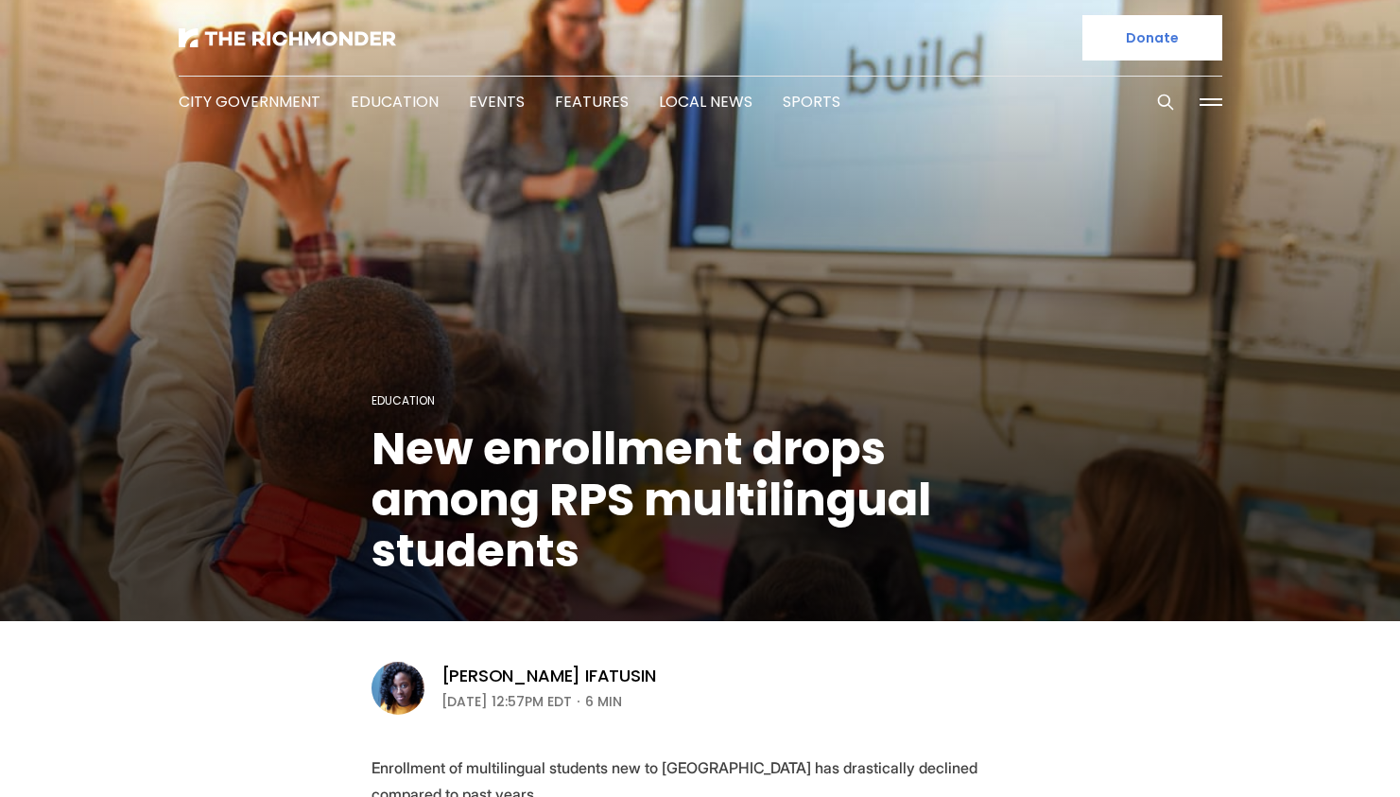  I want to click on span: 6 min, so click(603, 701).